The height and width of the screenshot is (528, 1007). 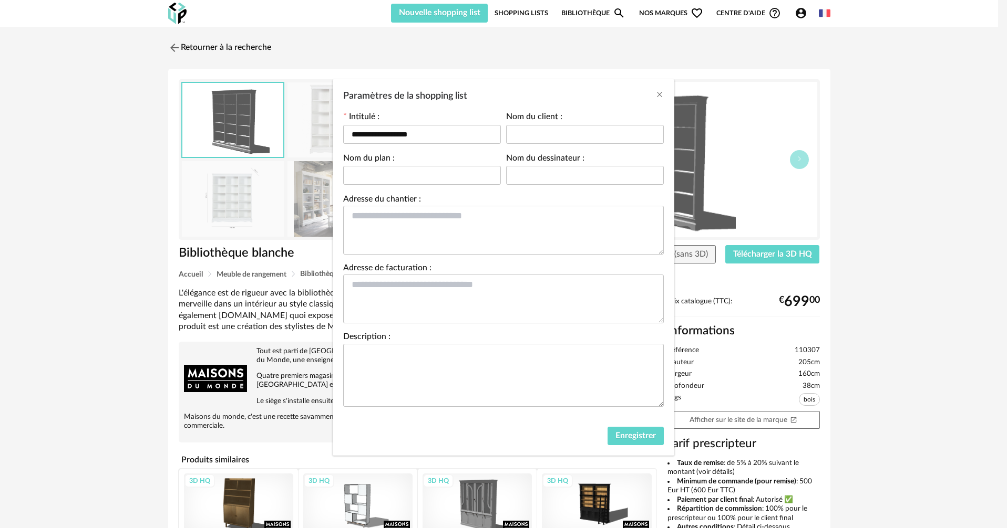 What do you see at coordinates (659, 95) in the screenshot?
I see `button: Close` at bounding box center [659, 95].